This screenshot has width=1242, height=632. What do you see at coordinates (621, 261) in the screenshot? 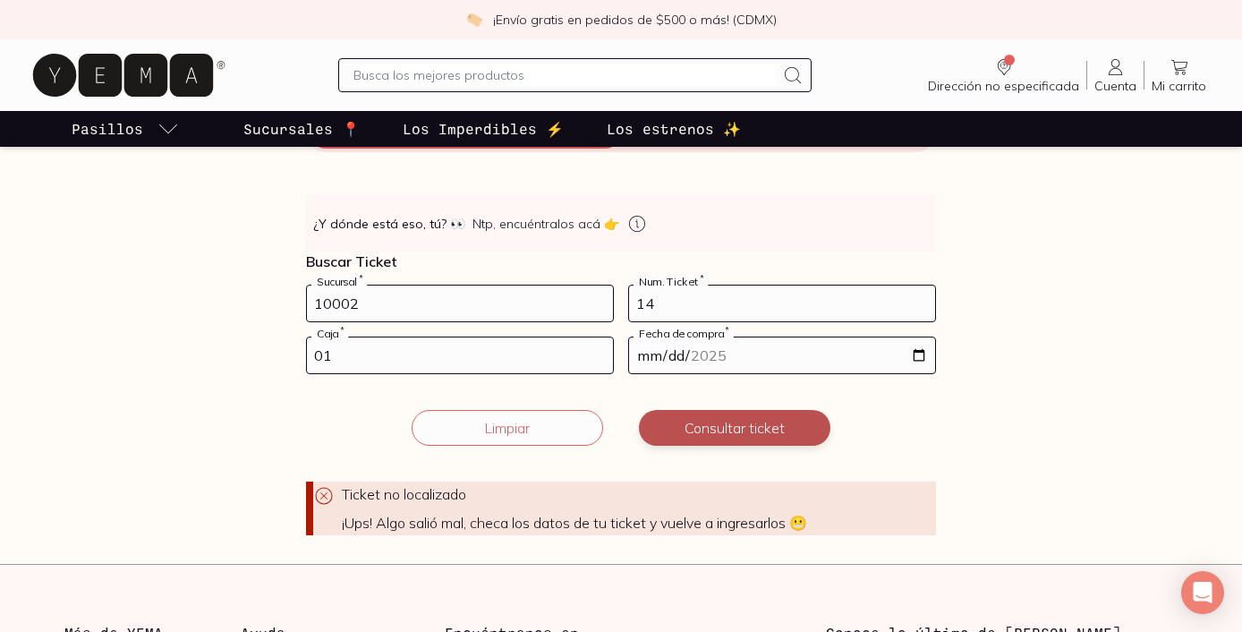
I see `p: Buscar Ticket` at bounding box center [621, 261].